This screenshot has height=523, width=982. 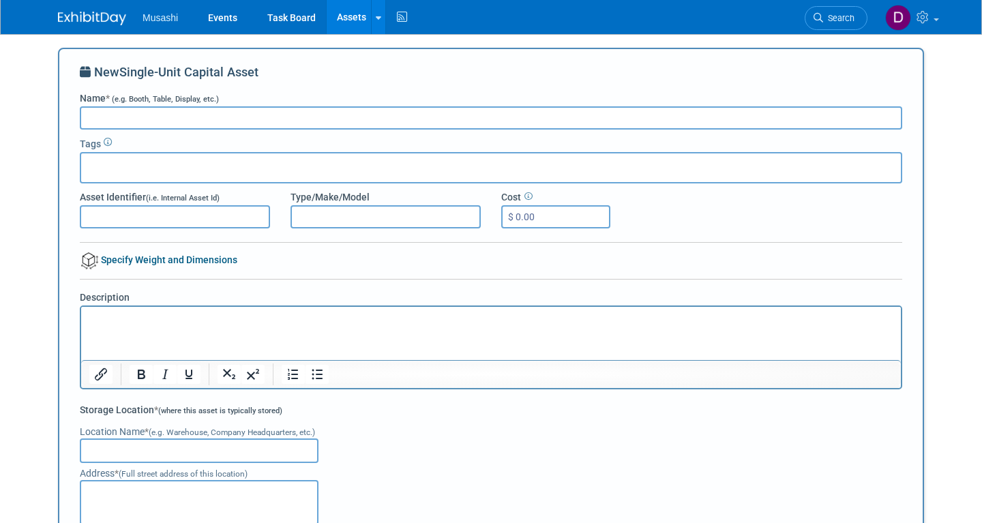 I want to click on label: Type/Make/Model, so click(x=330, y=197).